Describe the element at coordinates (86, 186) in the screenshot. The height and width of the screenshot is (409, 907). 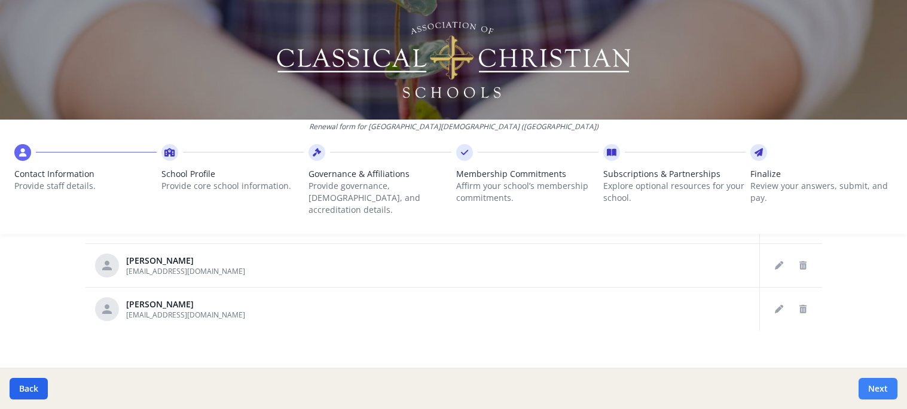
I see `p: Provide staff details.` at that location.